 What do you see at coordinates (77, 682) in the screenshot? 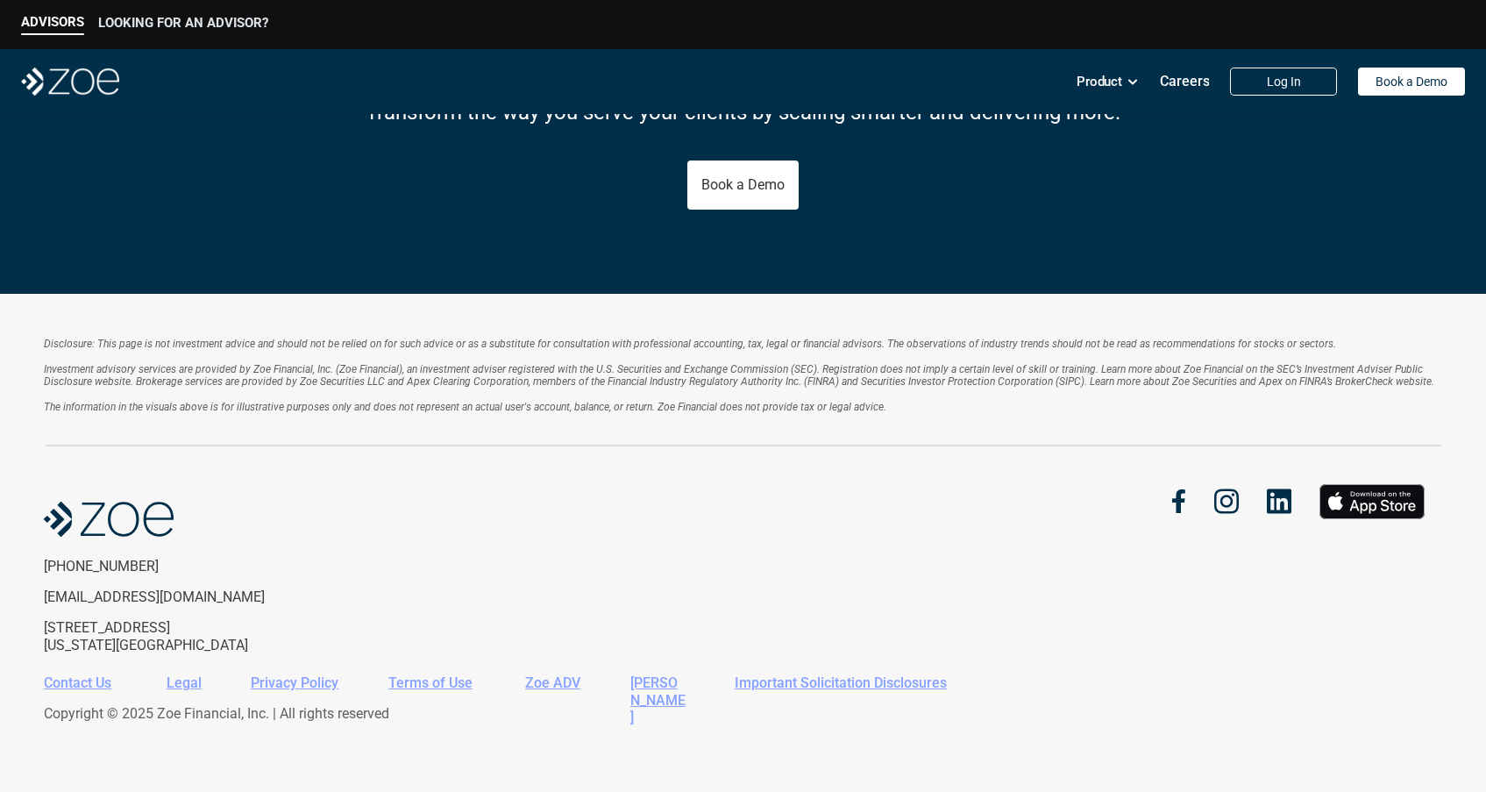
I see `a: Contact Us` at bounding box center [77, 682].